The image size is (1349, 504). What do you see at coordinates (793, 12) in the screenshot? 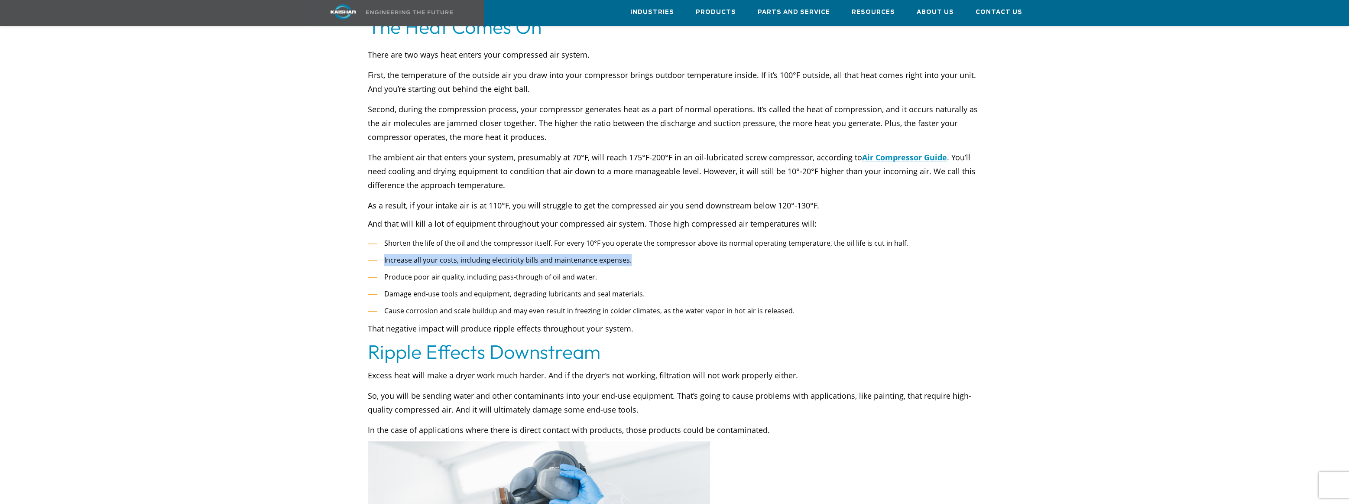
I see `a: Parts and Service` at bounding box center [793, 12].